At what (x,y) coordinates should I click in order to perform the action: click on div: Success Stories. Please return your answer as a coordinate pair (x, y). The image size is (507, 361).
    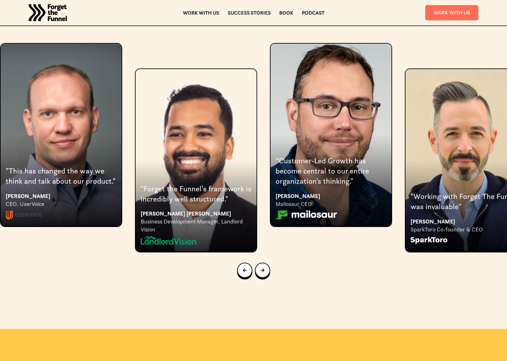
    Looking at the image, I should click on (249, 13).